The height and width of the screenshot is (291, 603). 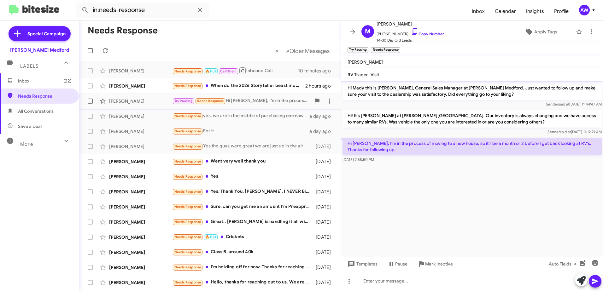 I want to click on span: RV Trader, so click(x=358, y=75).